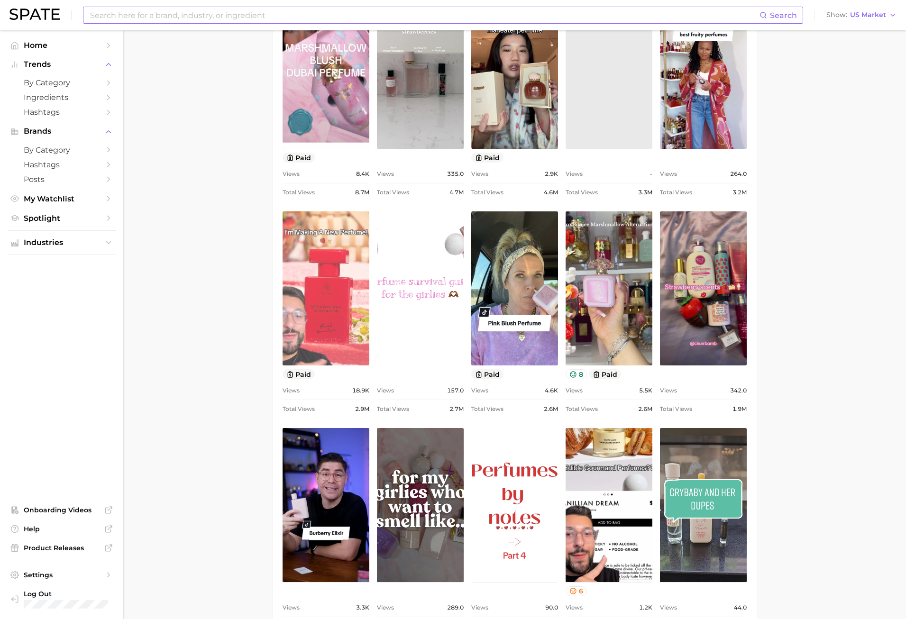  Describe the element at coordinates (576, 374) in the screenshot. I see `button: 8` at that location.